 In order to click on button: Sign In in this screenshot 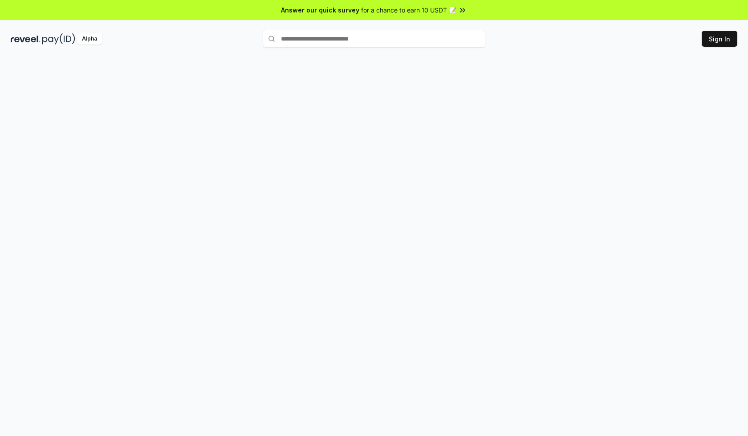, I will do `click(719, 39)`.